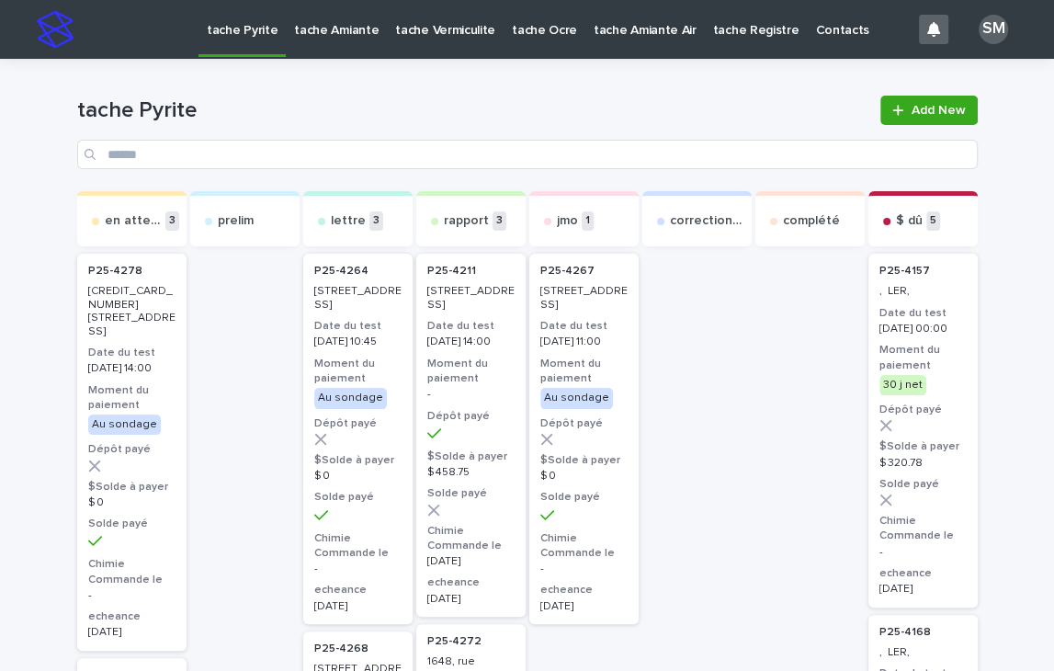 The width and height of the screenshot is (1054, 671). I want to click on p: P25-4272, so click(454, 642).